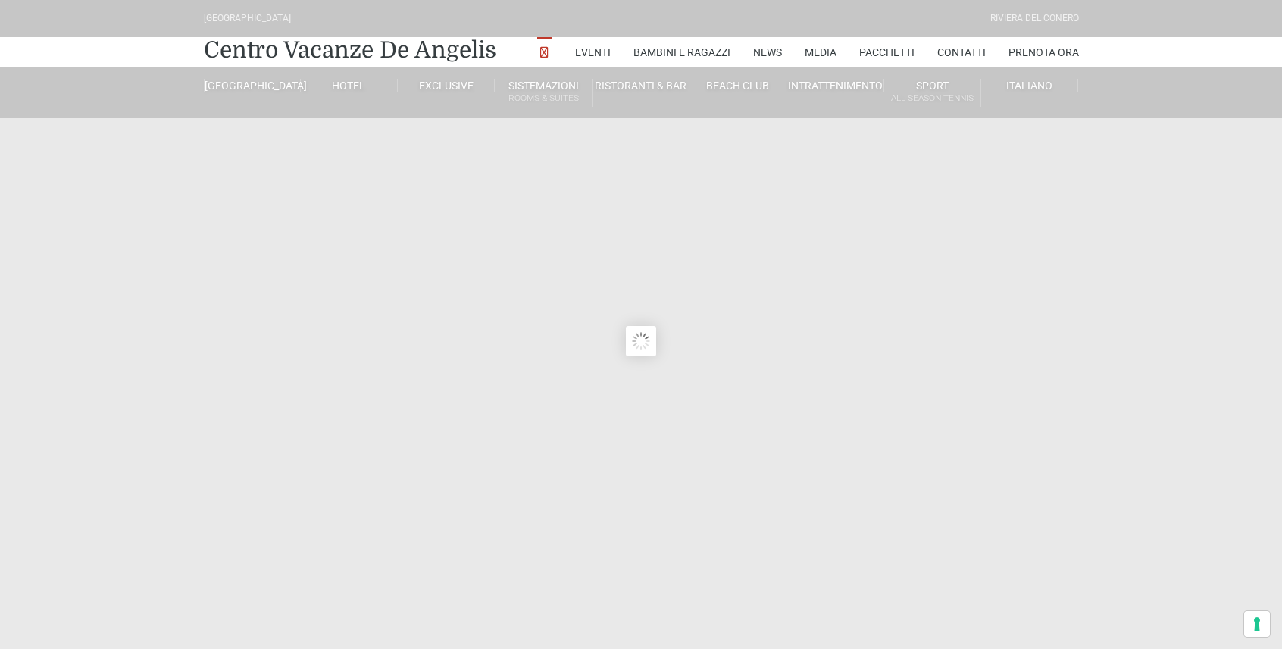 This screenshot has height=649, width=1282. I want to click on a: Contatti, so click(962, 52).